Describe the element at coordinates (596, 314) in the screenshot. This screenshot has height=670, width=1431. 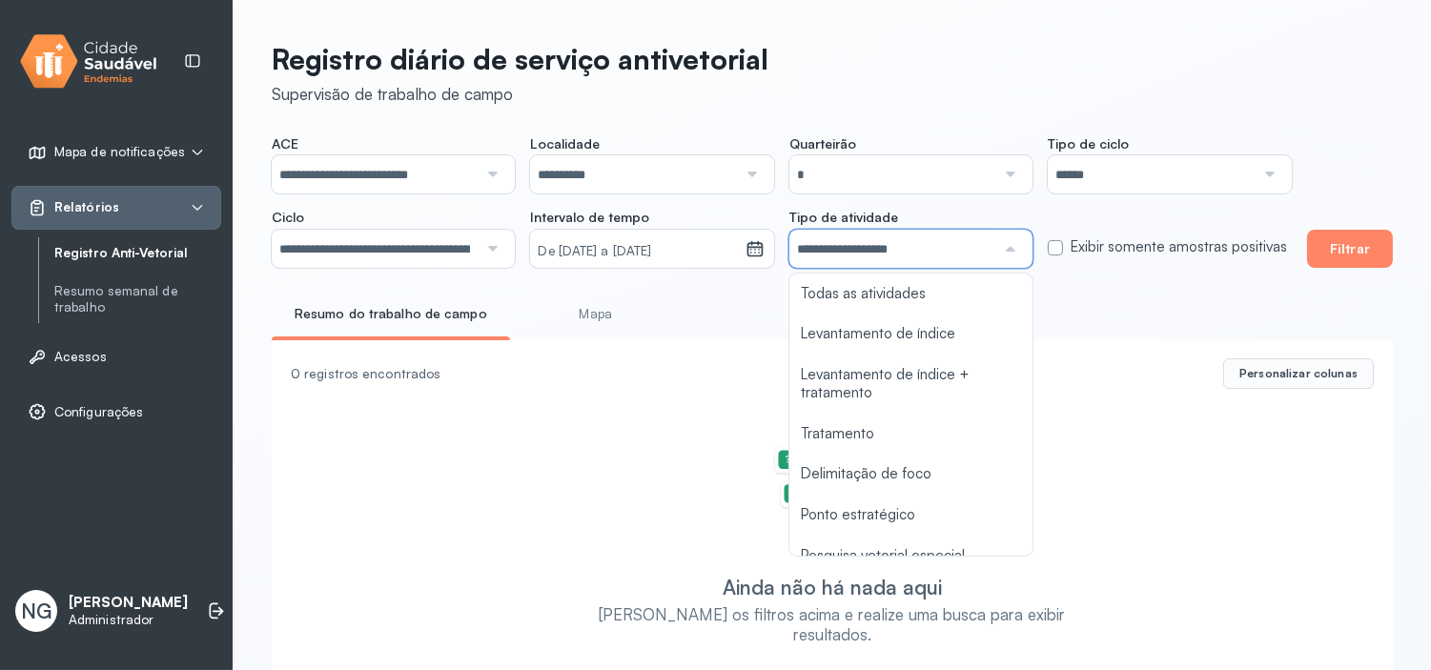
I see `a: Mapa` at that location.